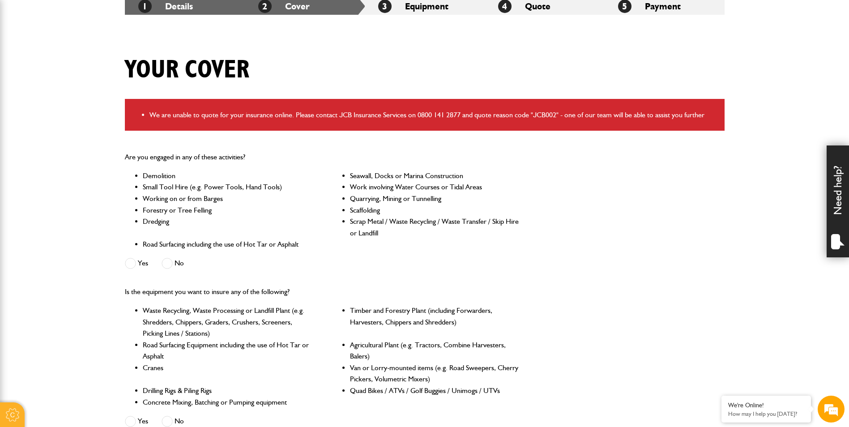 The image size is (849, 427). What do you see at coordinates (435, 187) in the screenshot?
I see `li: Work involving Water Courses or Tidal Areas` at bounding box center [435, 187].